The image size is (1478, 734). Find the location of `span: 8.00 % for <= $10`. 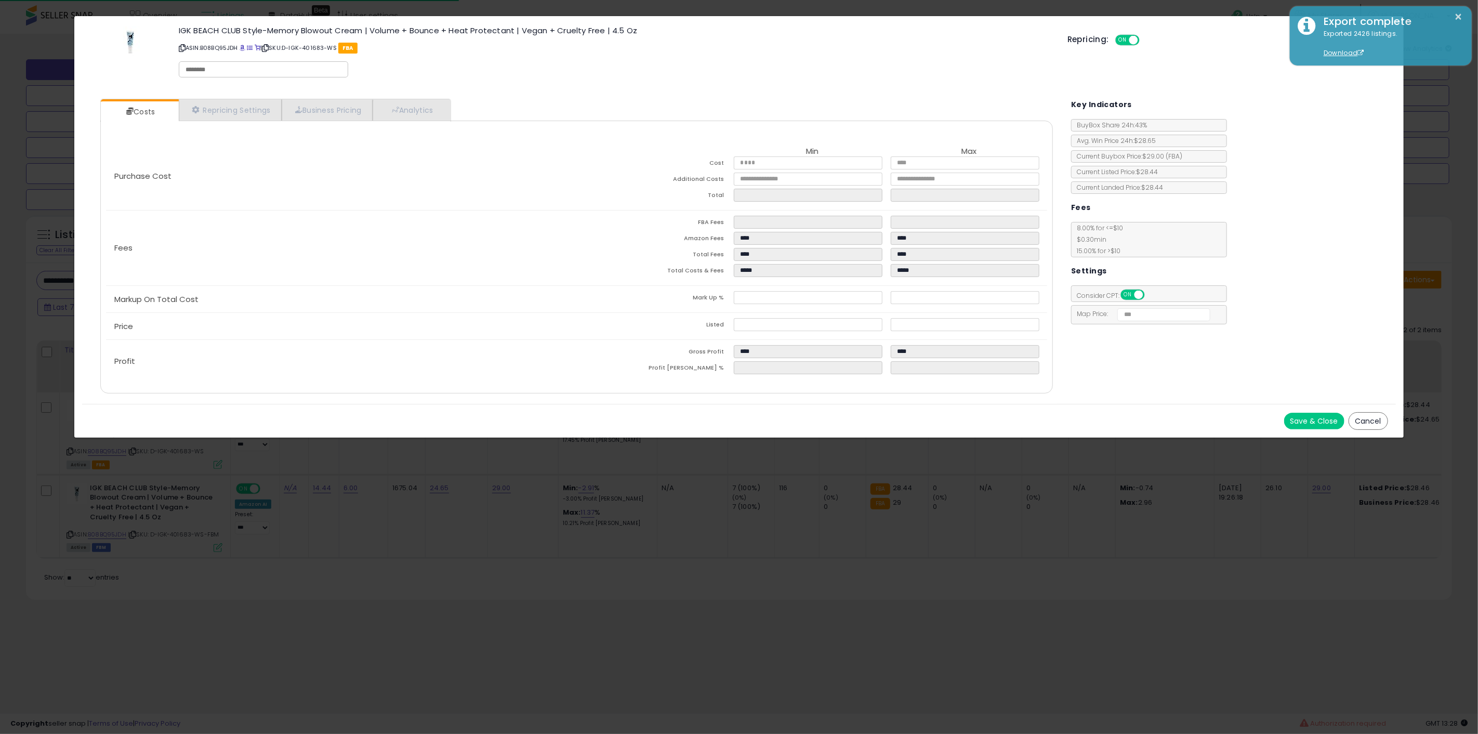

span: 8.00 % for <= $10 is located at coordinates (1097, 239).